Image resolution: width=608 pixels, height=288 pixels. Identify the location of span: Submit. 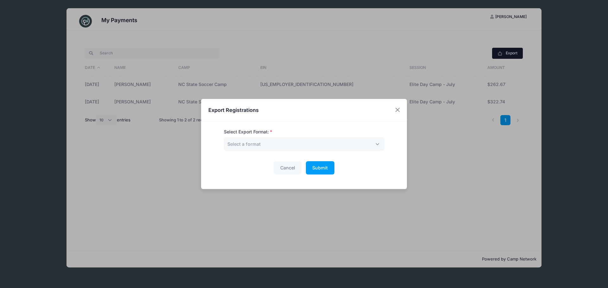
(320, 168).